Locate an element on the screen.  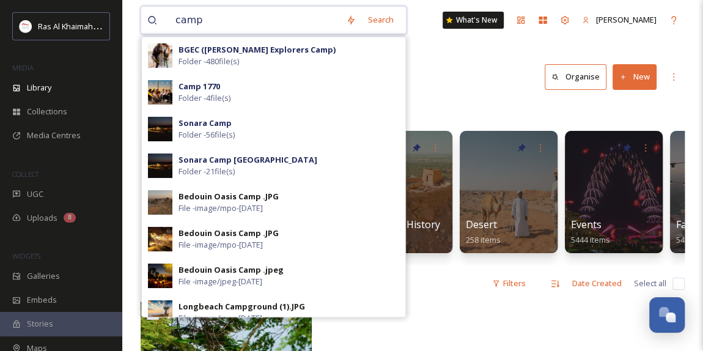
span: Library is located at coordinates (39, 87).